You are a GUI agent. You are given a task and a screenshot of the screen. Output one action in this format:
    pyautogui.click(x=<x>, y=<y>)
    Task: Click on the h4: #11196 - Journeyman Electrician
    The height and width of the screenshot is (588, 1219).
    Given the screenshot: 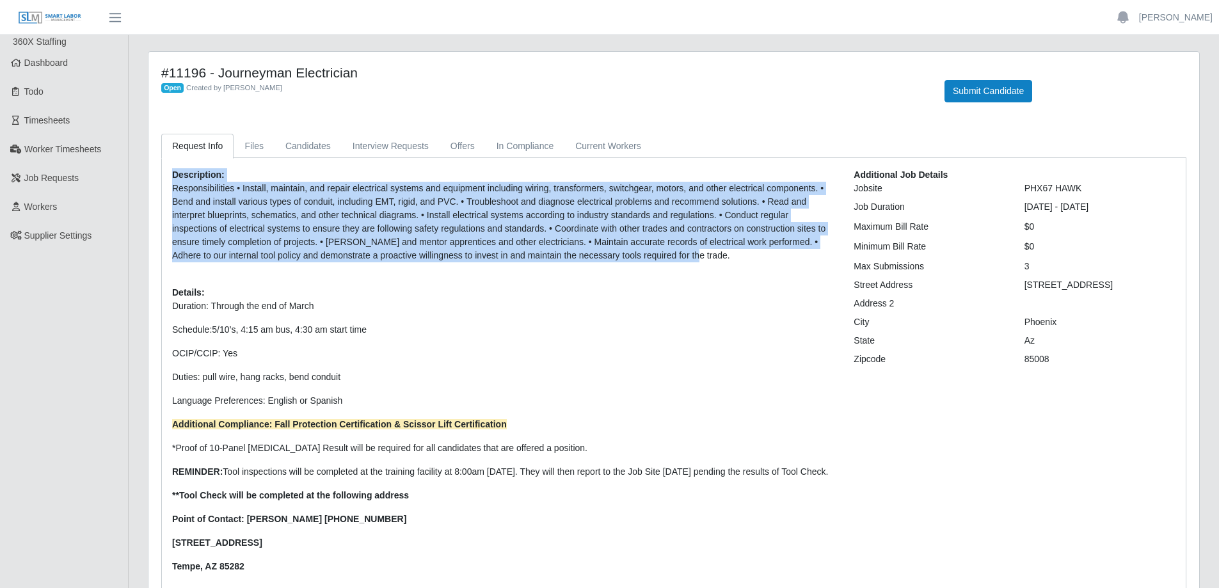 What is the action you would take?
    pyautogui.click(x=543, y=72)
    